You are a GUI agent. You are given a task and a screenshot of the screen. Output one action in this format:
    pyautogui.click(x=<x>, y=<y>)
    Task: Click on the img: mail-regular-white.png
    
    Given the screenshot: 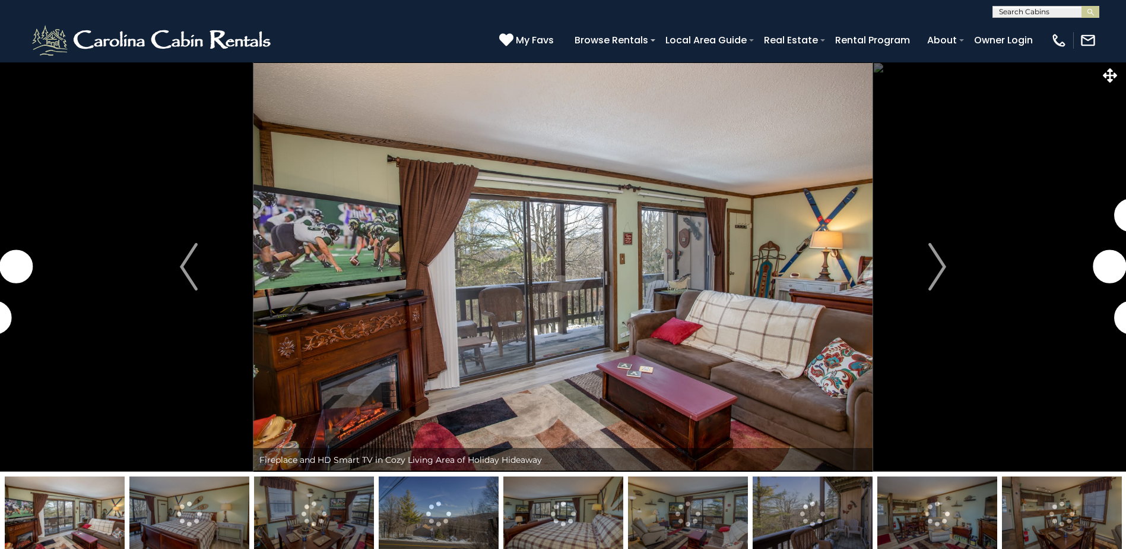 What is the action you would take?
    pyautogui.click(x=1088, y=40)
    